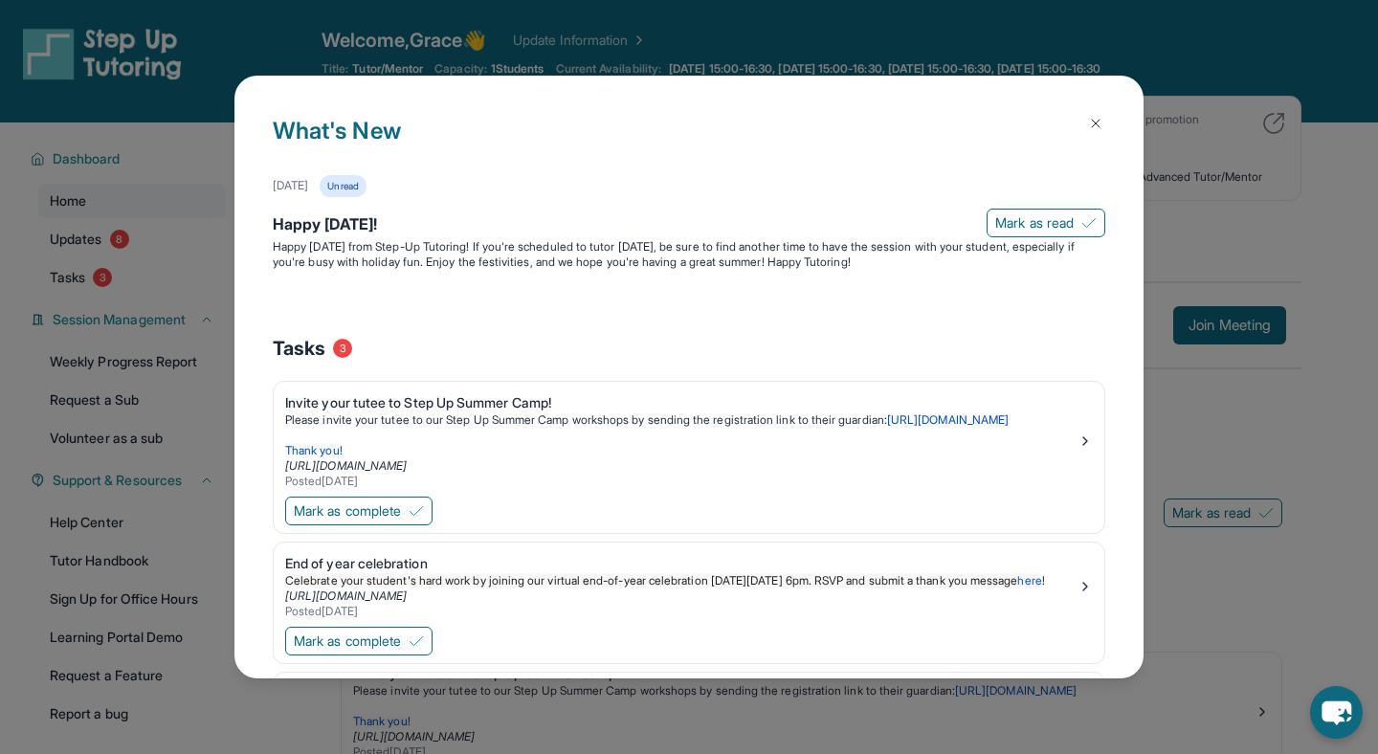 This screenshot has width=1378, height=754. What do you see at coordinates (689, 583) in the screenshot?
I see `a: End of year celebrationCelebrate your student's hard work by joining our virtual end-of-year cele...` at bounding box center [689, 583].